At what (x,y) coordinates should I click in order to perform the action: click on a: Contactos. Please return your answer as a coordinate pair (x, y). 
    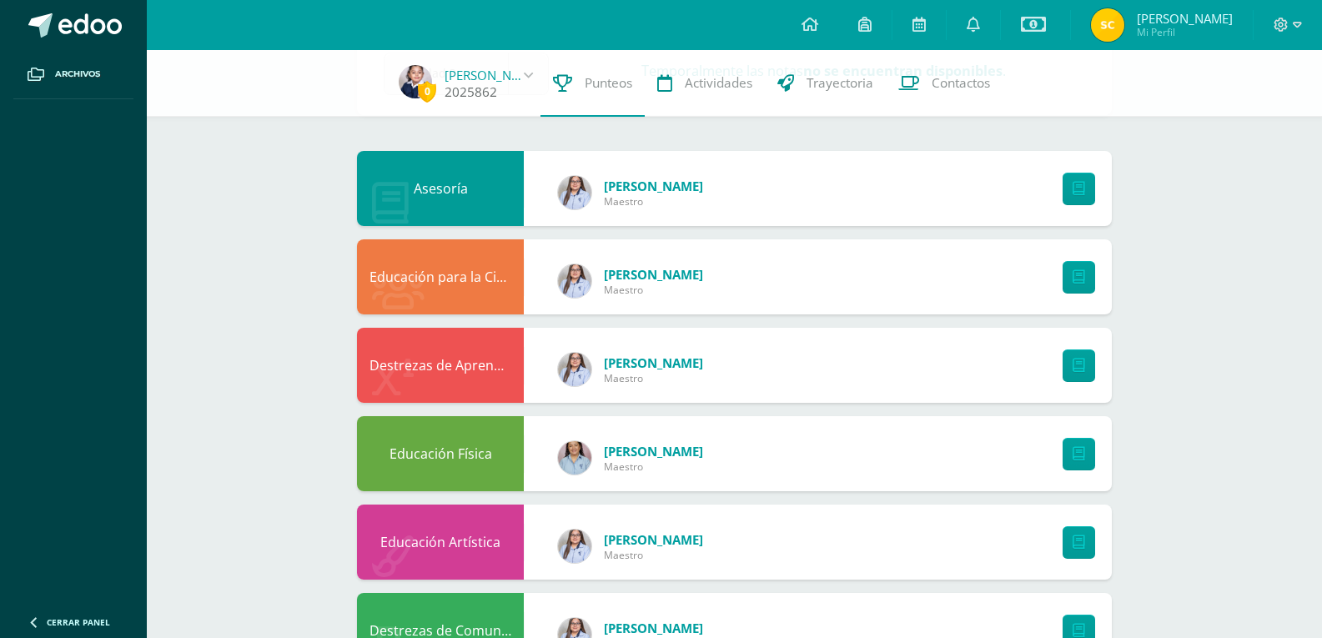
    Looking at the image, I should click on (944, 83).